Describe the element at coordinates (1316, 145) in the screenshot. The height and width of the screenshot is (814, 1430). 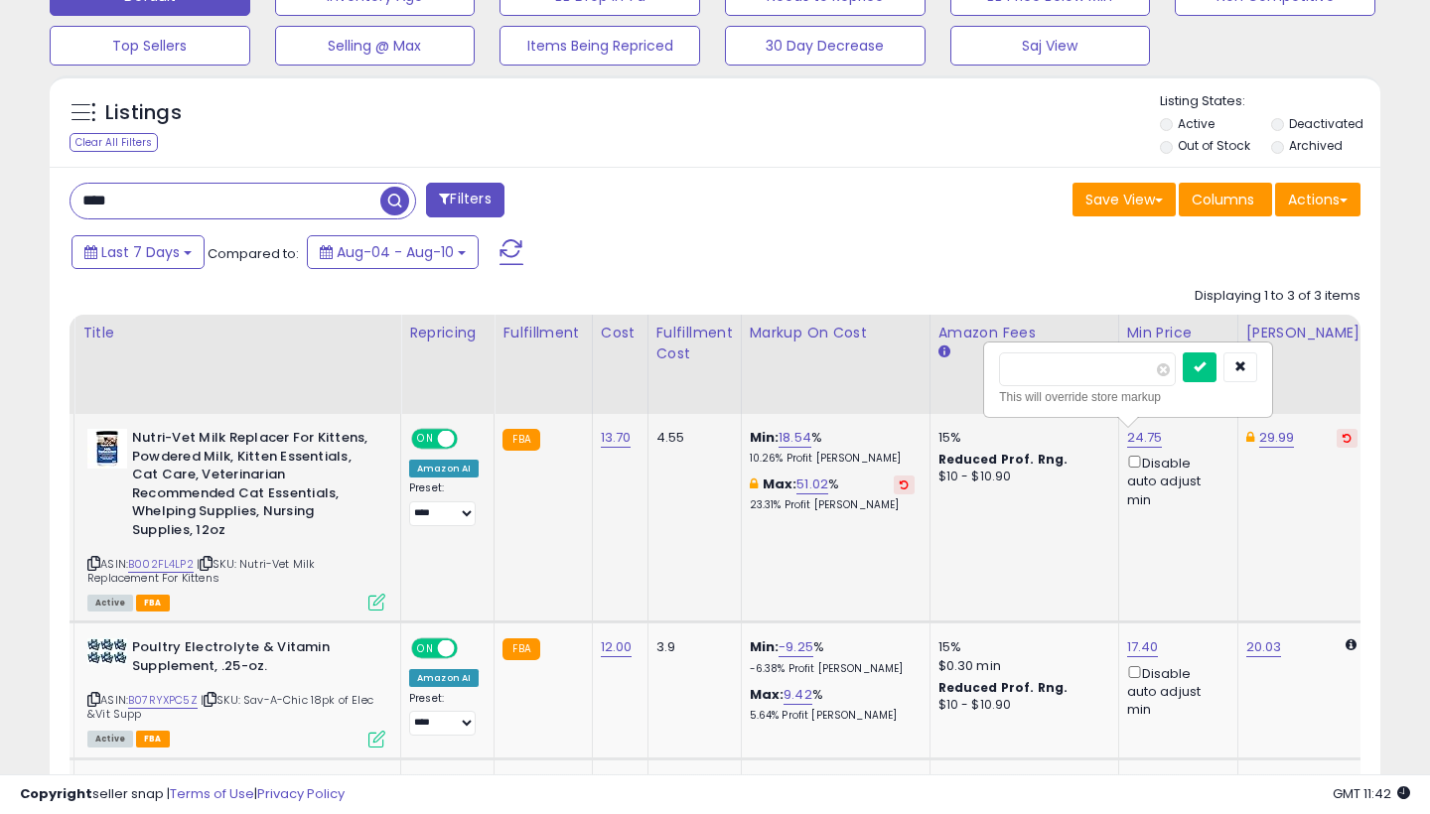
I see `label: Archived` at that location.